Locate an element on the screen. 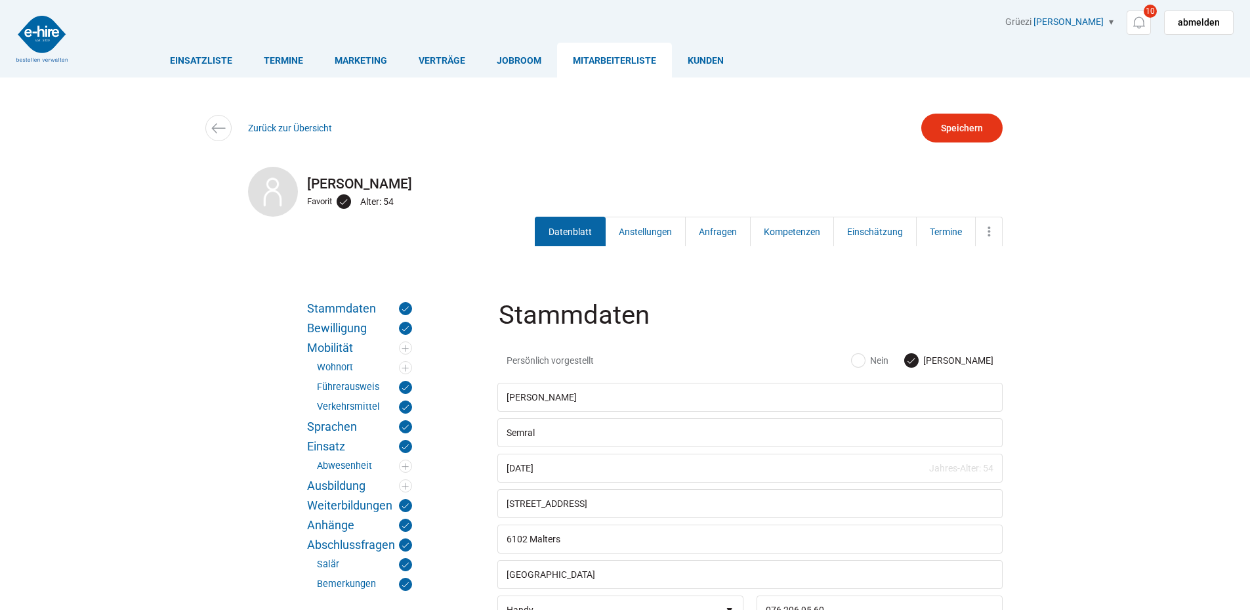  a: Einsatzliste is located at coordinates (201, 60).